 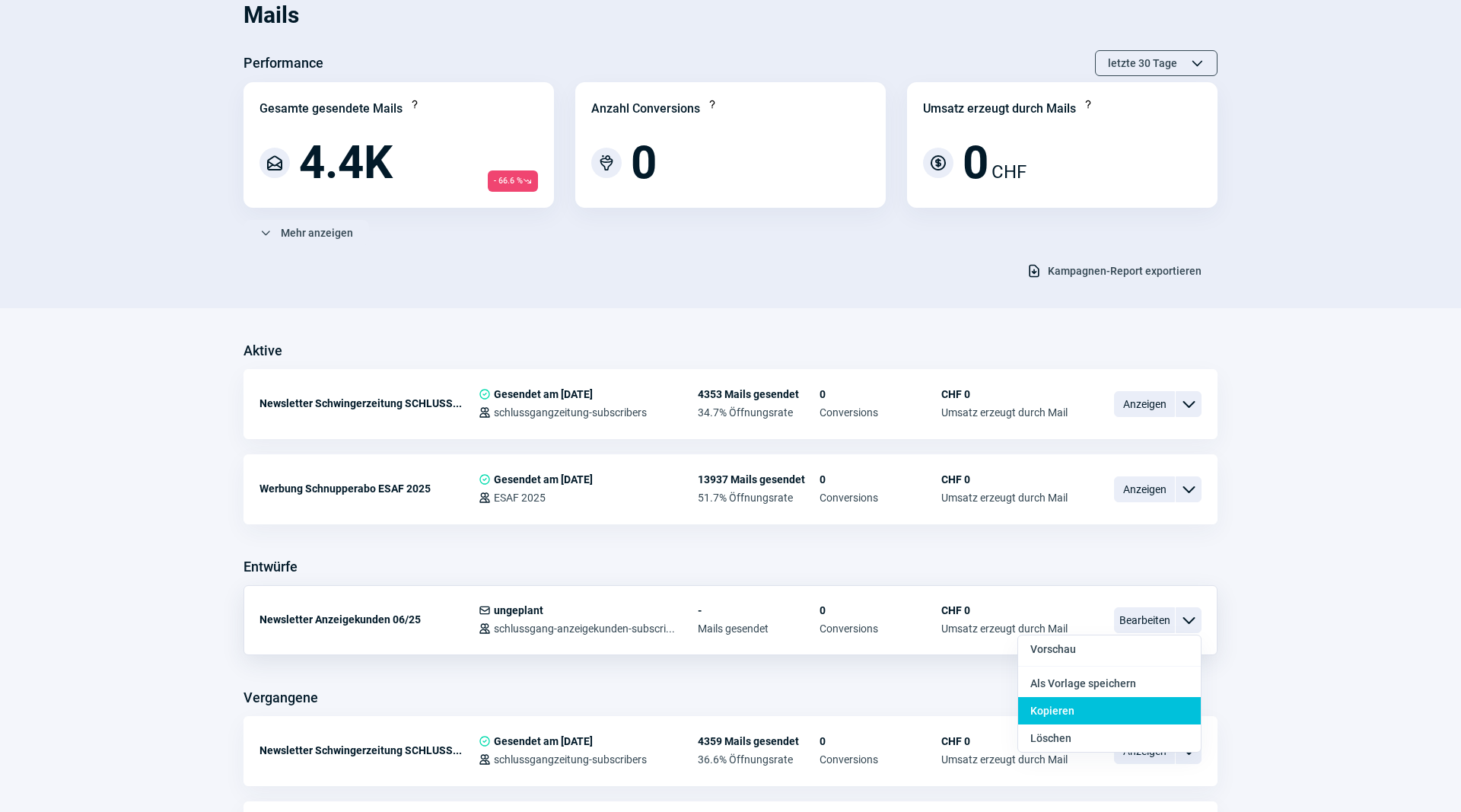 I want to click on button: Mehr anzeigen, so click(x=306, y=233).